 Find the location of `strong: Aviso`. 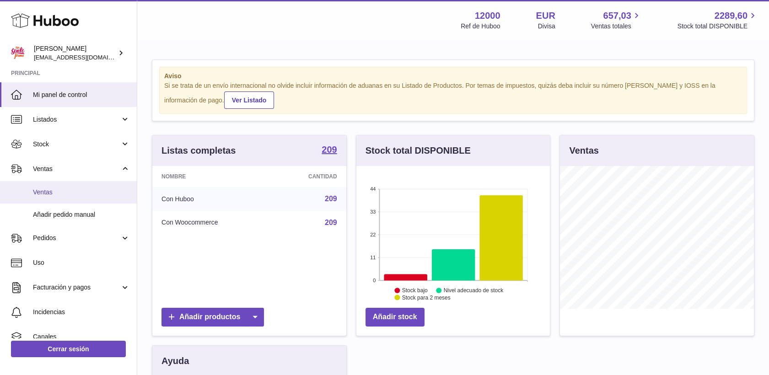

strong: Aviso is located at coordinates (453, 76).